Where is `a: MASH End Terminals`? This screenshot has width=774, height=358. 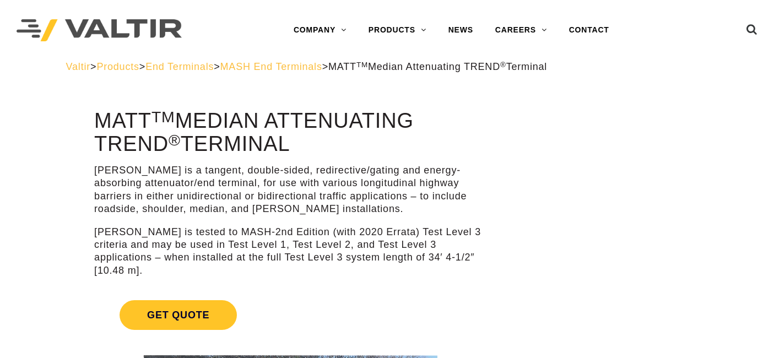
a: MASH End Terminals is located at coordinates (271, 67).